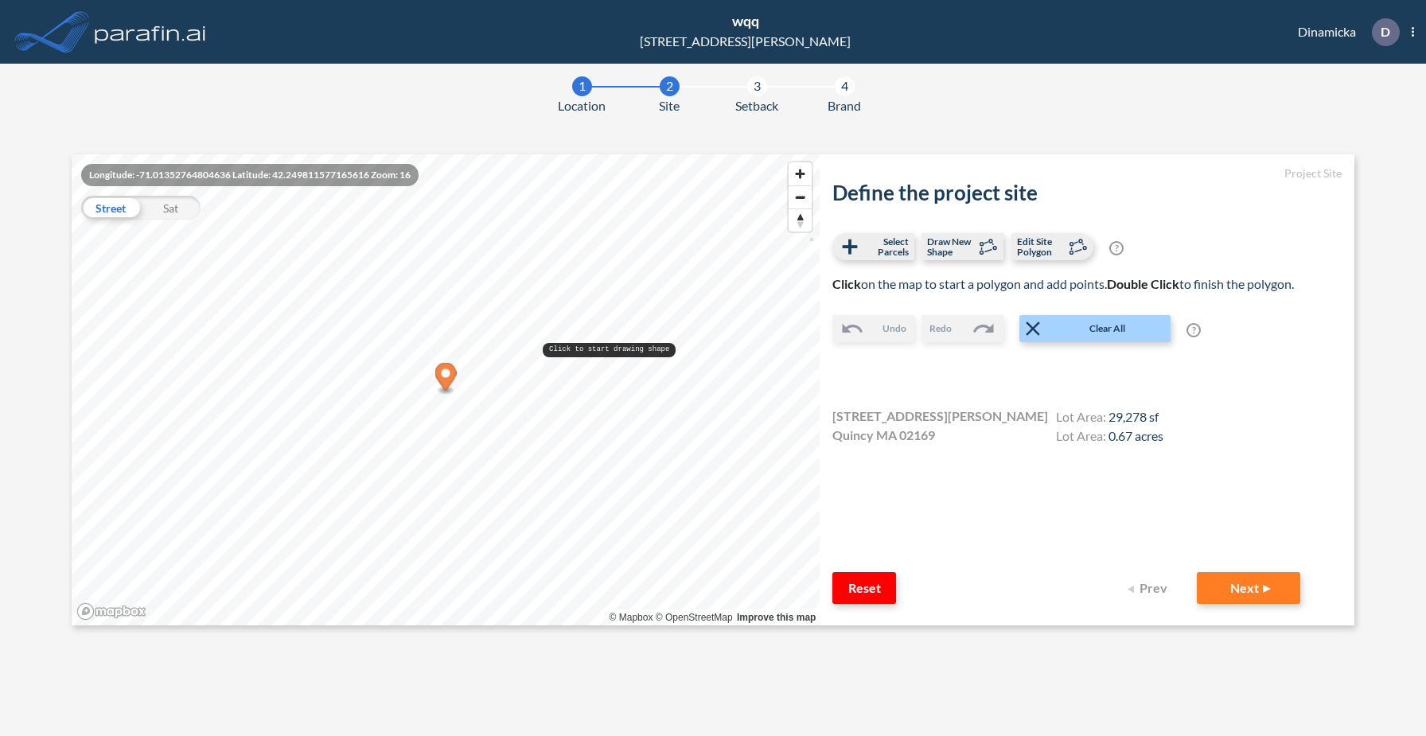  I want to click on div: 2, so click(669, 86).